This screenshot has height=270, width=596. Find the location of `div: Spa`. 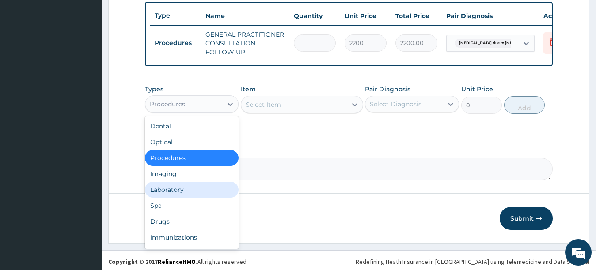

div: Spa is located at coordinates (192, 206).